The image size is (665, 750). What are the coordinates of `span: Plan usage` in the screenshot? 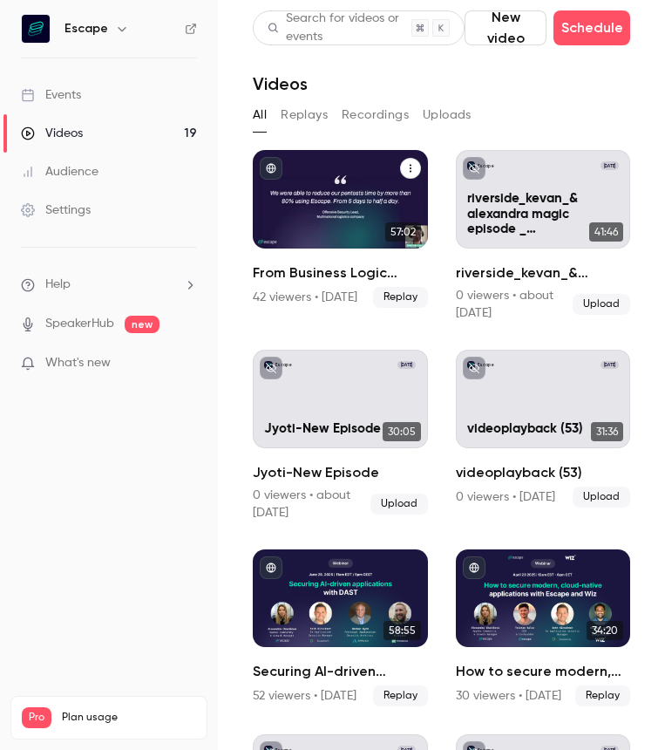 It's located at (129, 718).